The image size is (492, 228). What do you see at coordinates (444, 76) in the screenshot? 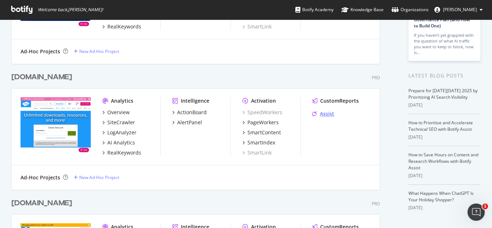
I see `div: Latest Blog Posts` at bounding box center [444, 76].